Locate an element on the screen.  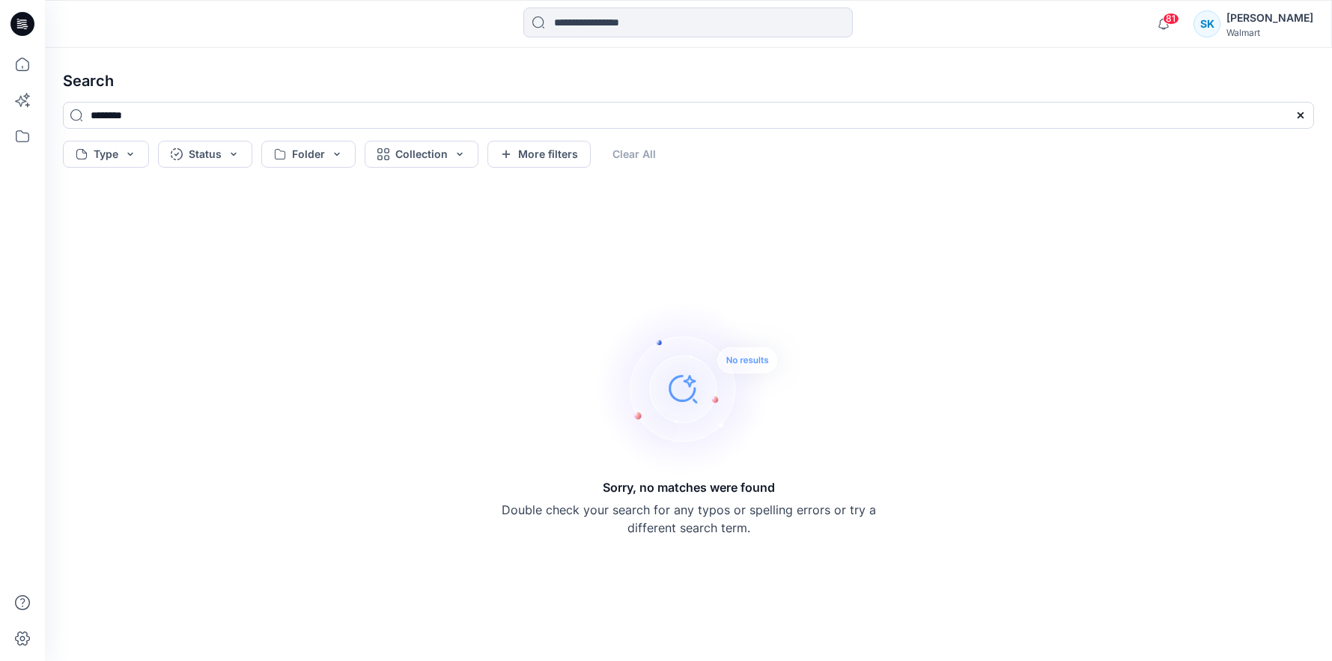
button: Status is located at coordinates (205, 154).